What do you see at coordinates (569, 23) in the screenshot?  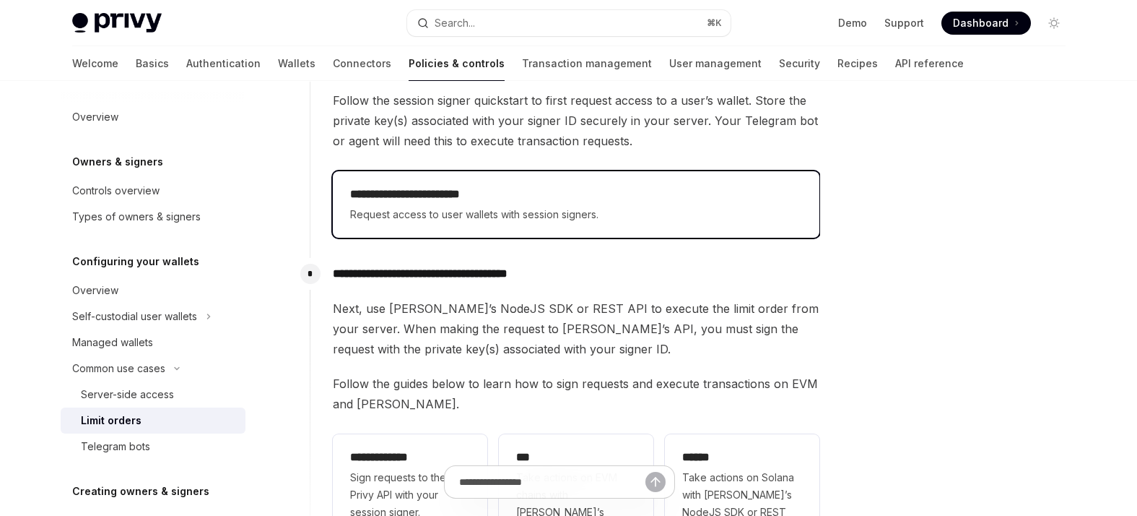 I see `button: Open search` at bounding box center [569, 23].